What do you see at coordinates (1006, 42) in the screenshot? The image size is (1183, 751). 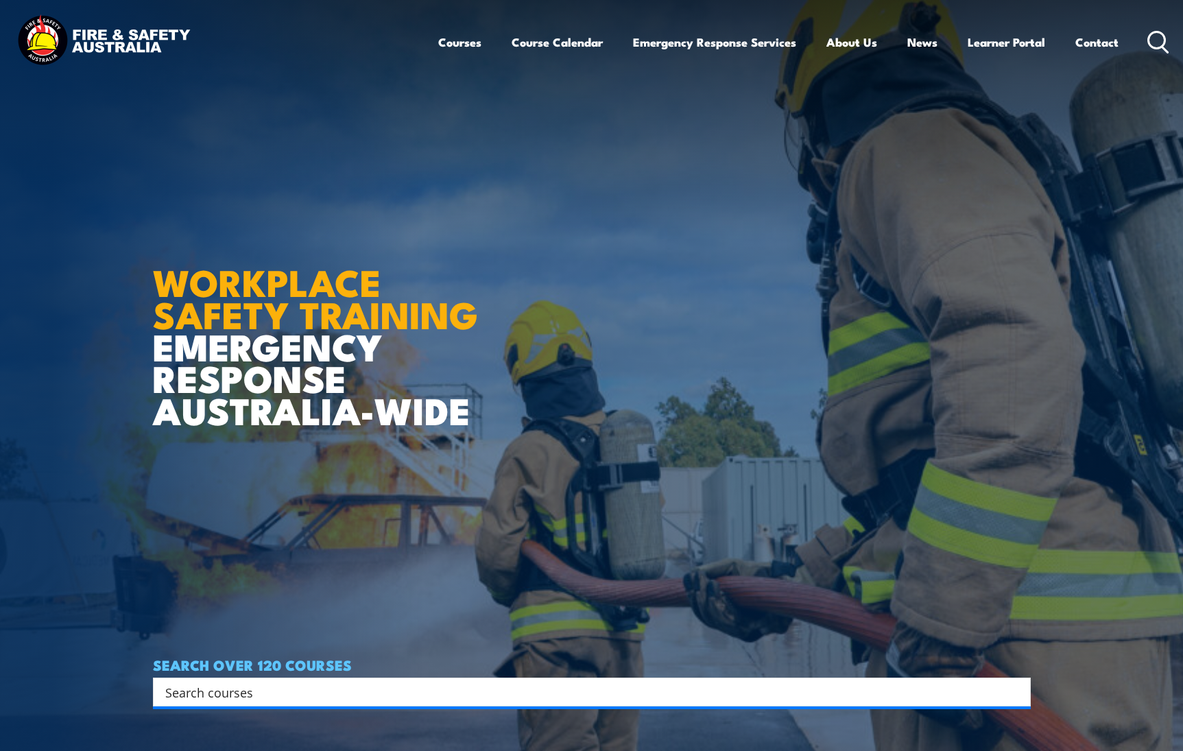 I see `a: Learner Portal` at bounding box center [1006, 42].